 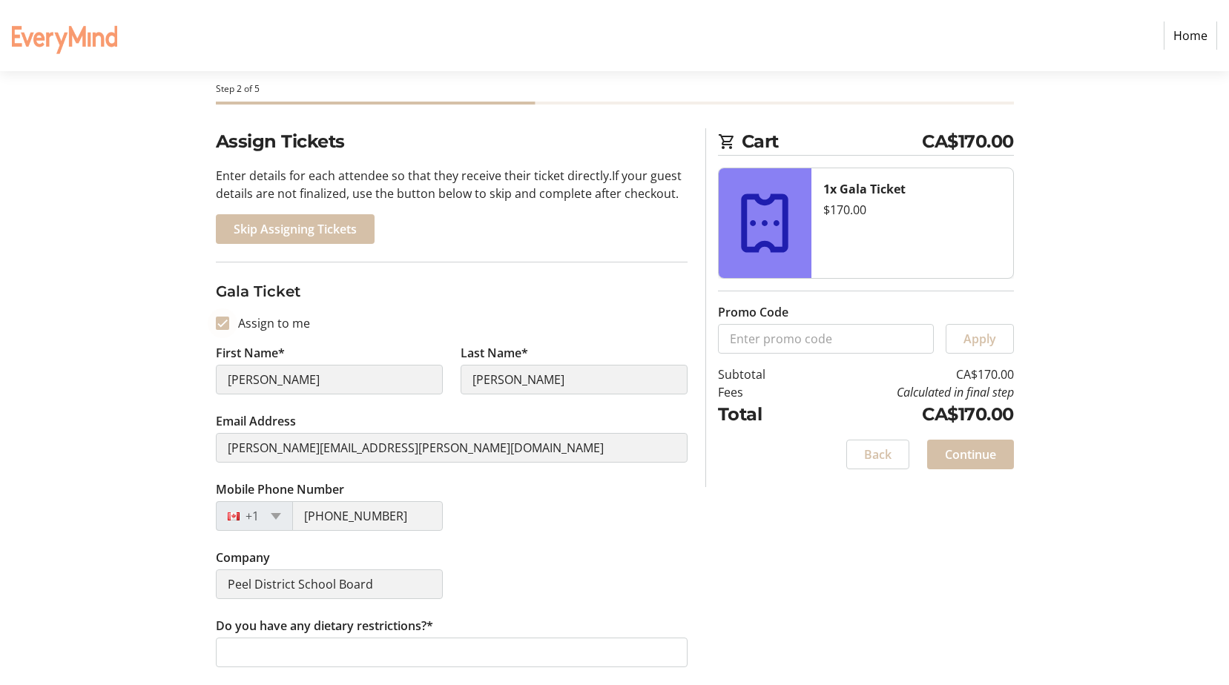 What do you see at coordinates (65, 36) in the screenshot?
I see `img: EveryMind Mental Health Services's Logo` at bounding box center [65, 36].